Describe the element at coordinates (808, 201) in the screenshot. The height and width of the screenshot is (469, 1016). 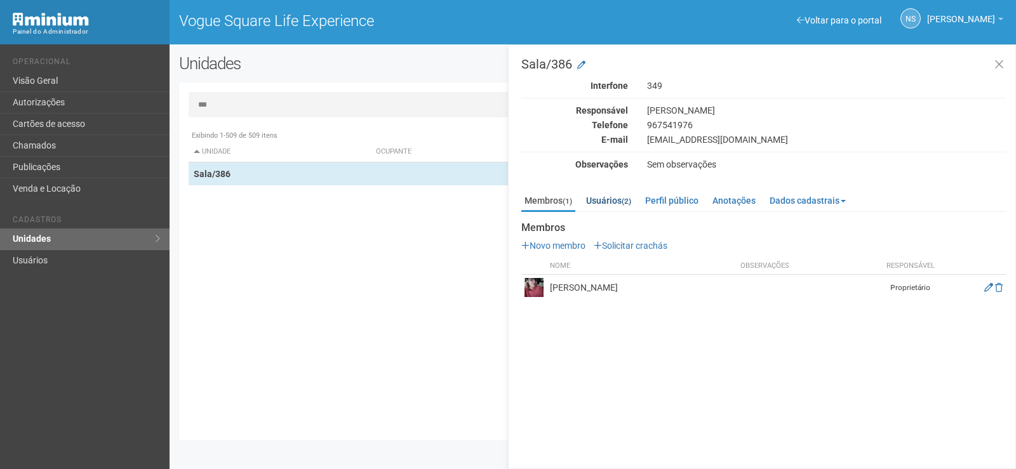
I see `a: Dados cadastrais` at that location.